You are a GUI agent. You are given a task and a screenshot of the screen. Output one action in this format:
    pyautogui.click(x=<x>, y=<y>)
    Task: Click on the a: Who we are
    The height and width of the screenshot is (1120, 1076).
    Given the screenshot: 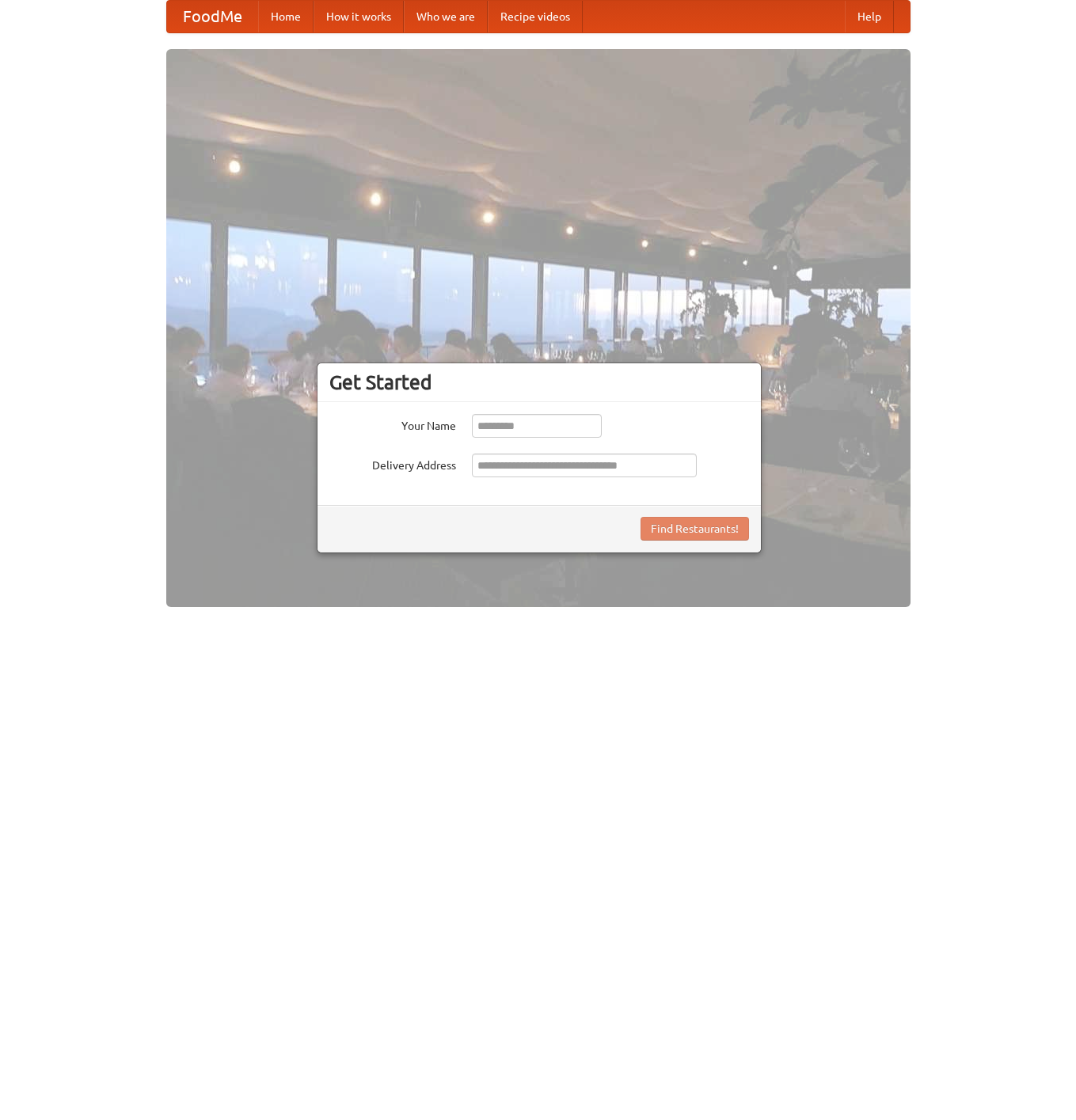 What is the action you would take?
    pyautogui.click(x=446, y=17)
    